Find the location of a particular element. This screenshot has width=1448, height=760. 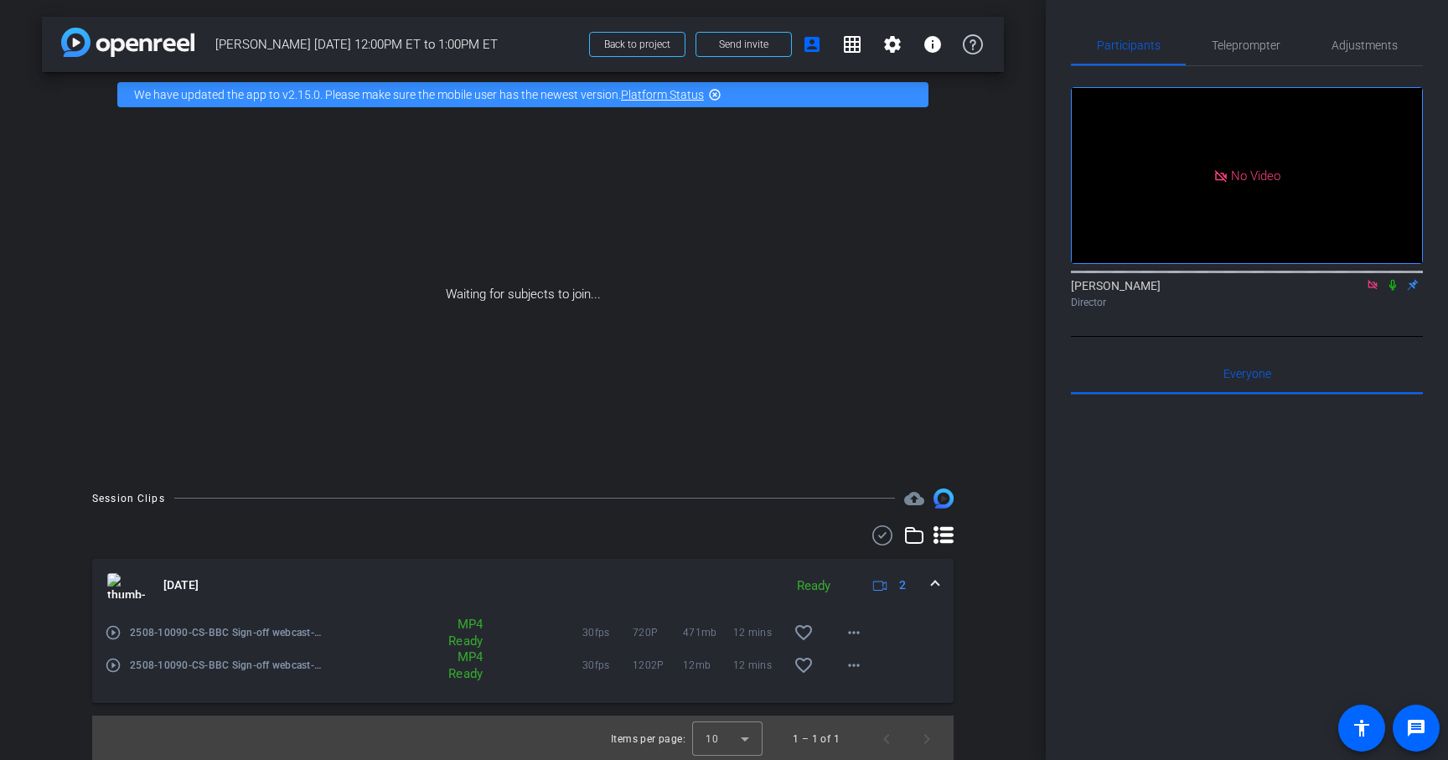

mat-icon: message is located at coordinates (1416, 728).